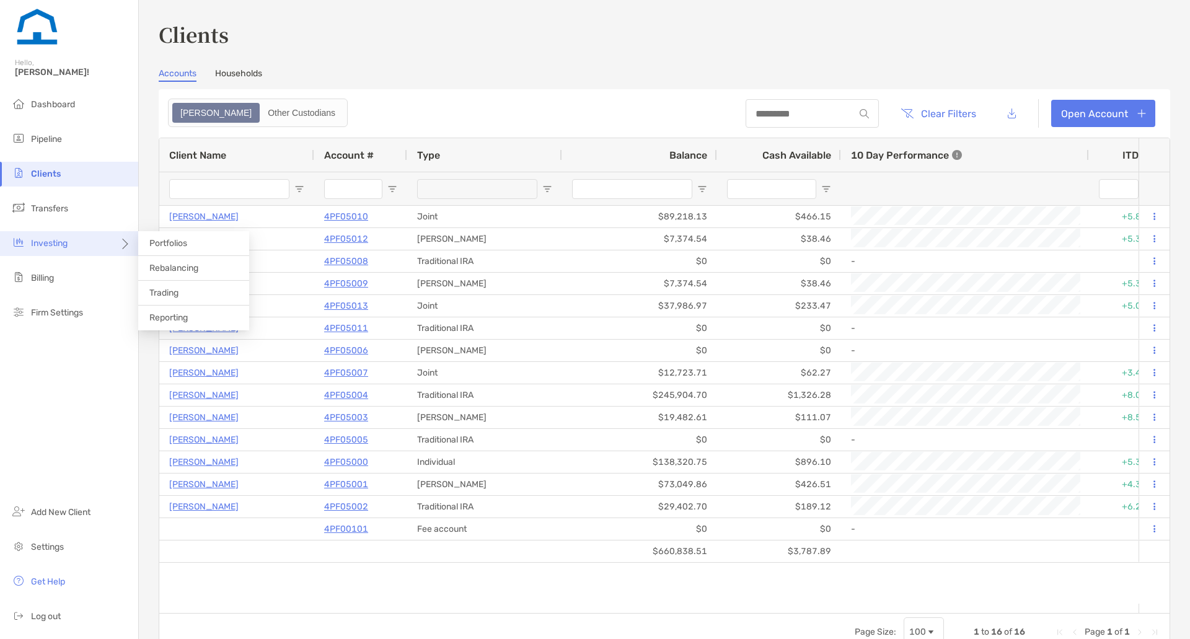  I want to click on div: $660,838.51, so click(639, 551).